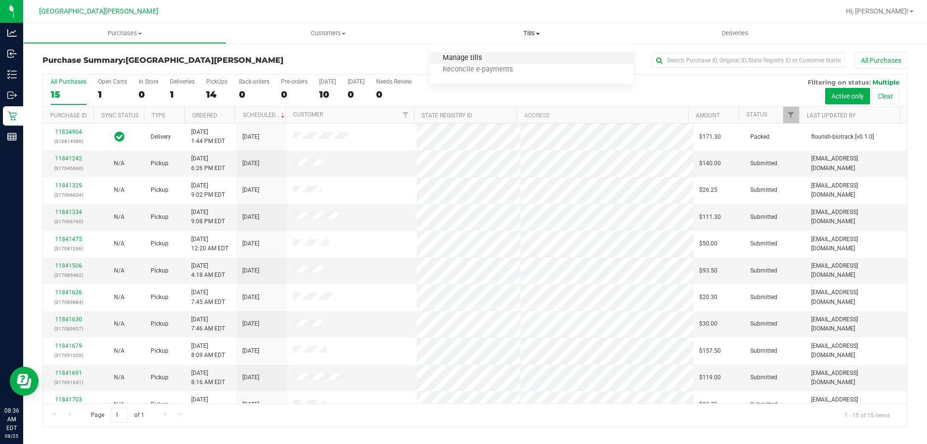  I want to click on inline-svg: Inbound, so click(12, 54).